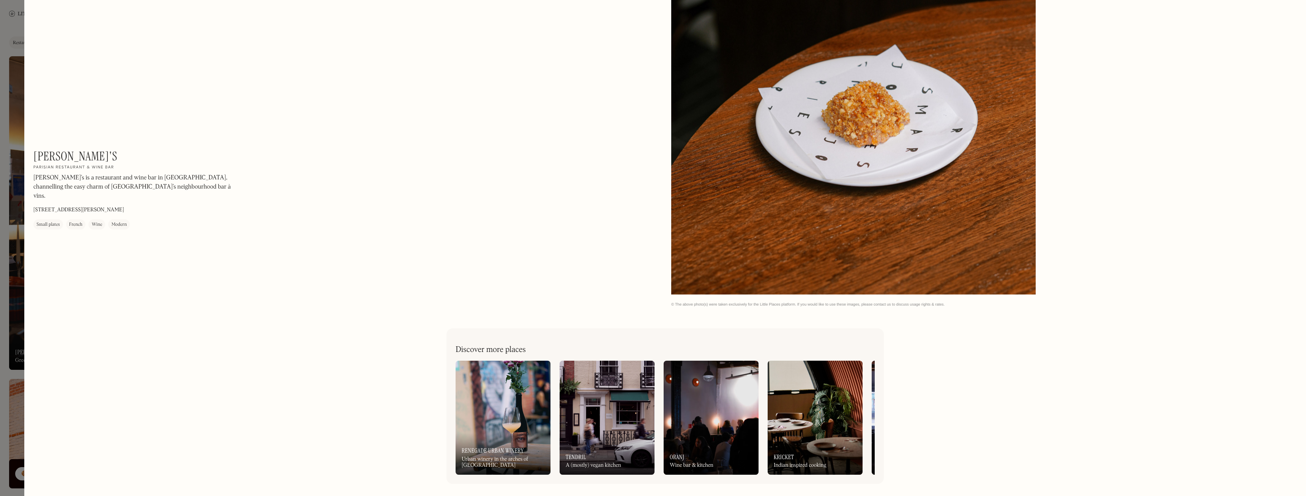 Image resolution: width=1306 pixels, height=496 pixels. Describe the element at coordinates (919, 417) in the screenshot. I see `a: The CounterContemporary Ocakbasi` at that location.